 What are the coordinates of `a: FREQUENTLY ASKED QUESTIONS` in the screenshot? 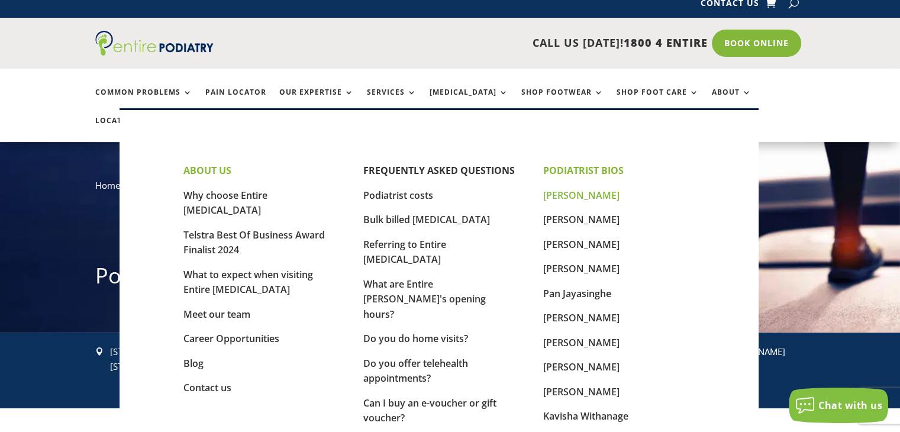 It's located at (439, 170).